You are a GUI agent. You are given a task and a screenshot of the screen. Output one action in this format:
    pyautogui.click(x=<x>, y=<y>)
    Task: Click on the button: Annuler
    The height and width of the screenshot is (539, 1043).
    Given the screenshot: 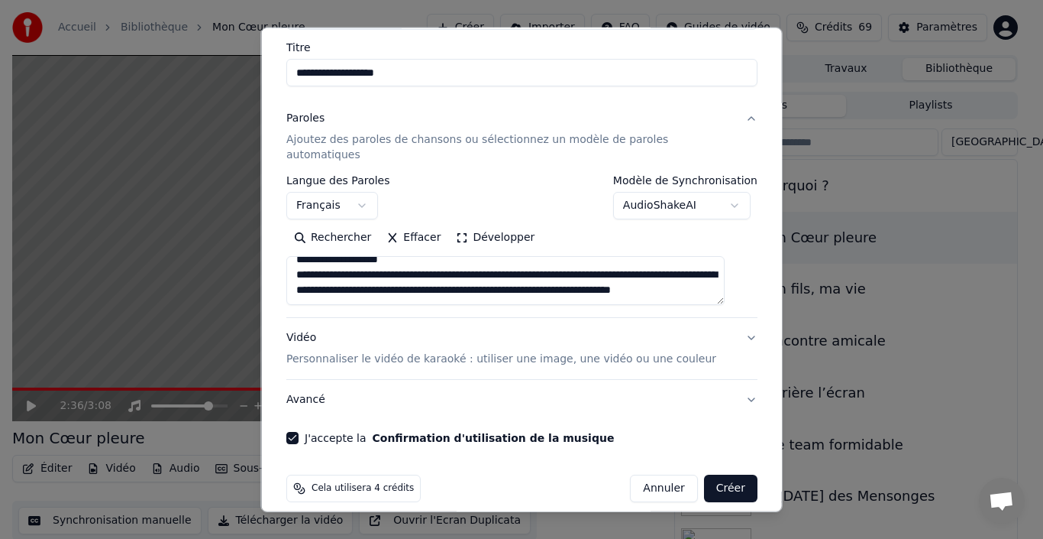 What is the action you would take?
    pyautogui.click(x=664, y=488)
    